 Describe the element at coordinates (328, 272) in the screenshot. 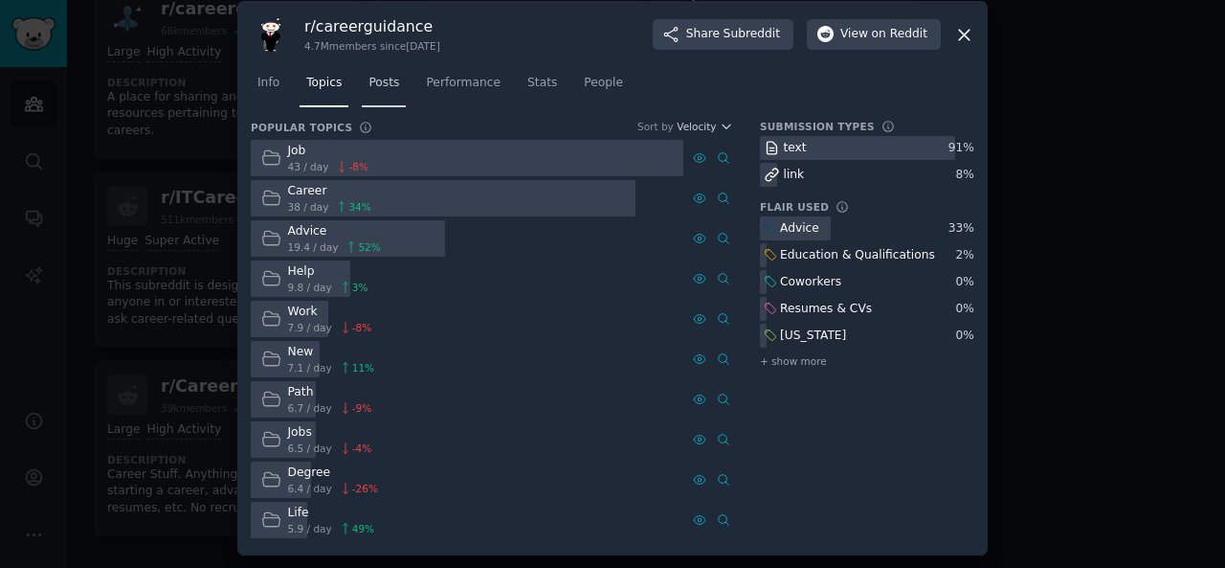

I see `div: Help` at that location.